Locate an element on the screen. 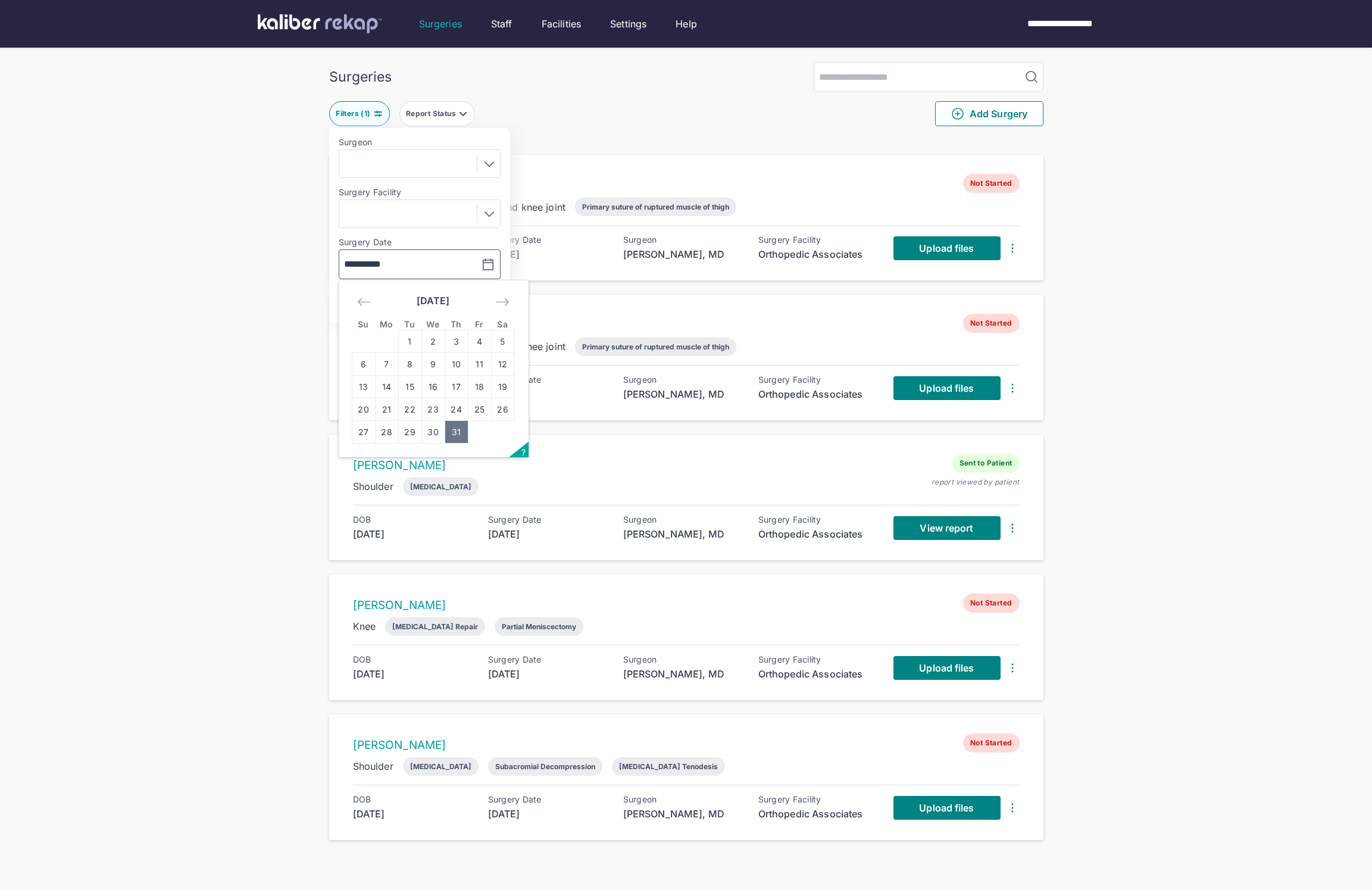 This screenshot has height=890, width=1372. div: Help is located at coordinates (687, 24).